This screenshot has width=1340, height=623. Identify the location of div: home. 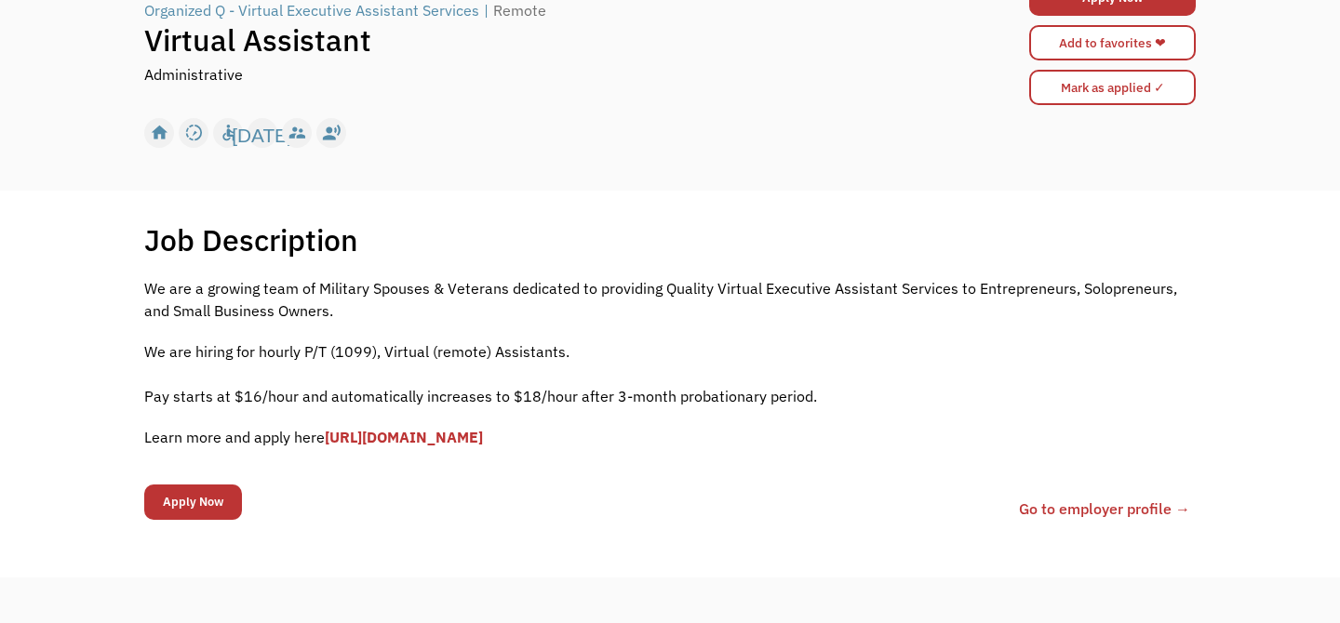
(159, 133).